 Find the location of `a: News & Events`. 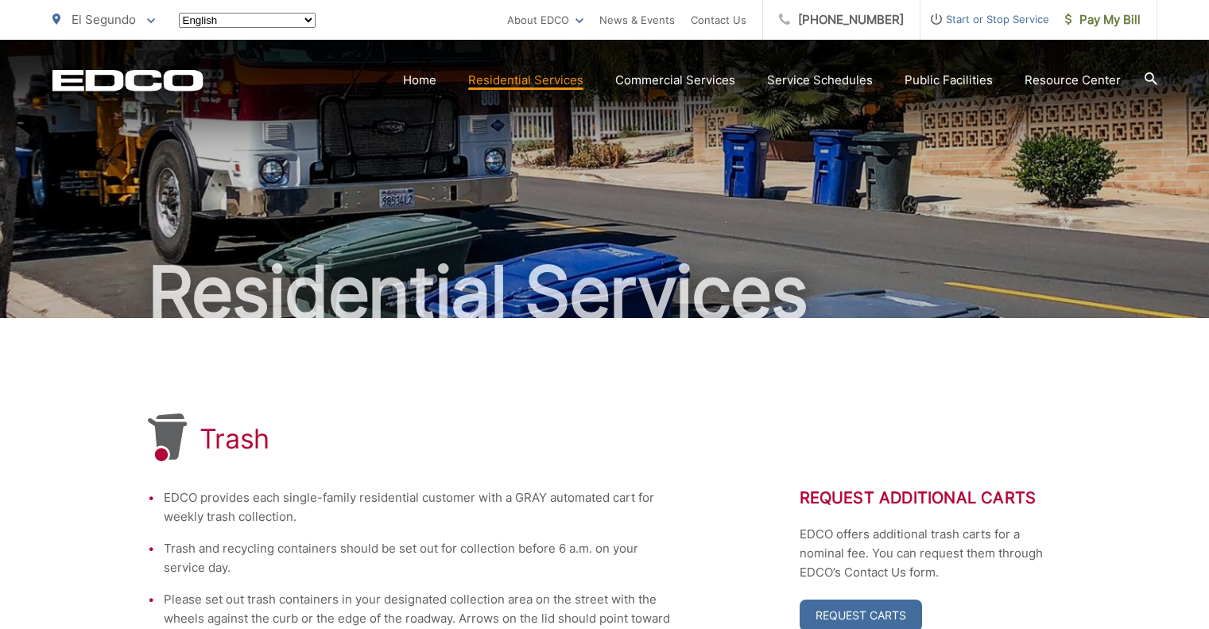

a: News & Events is located at coordinates (637, 20).